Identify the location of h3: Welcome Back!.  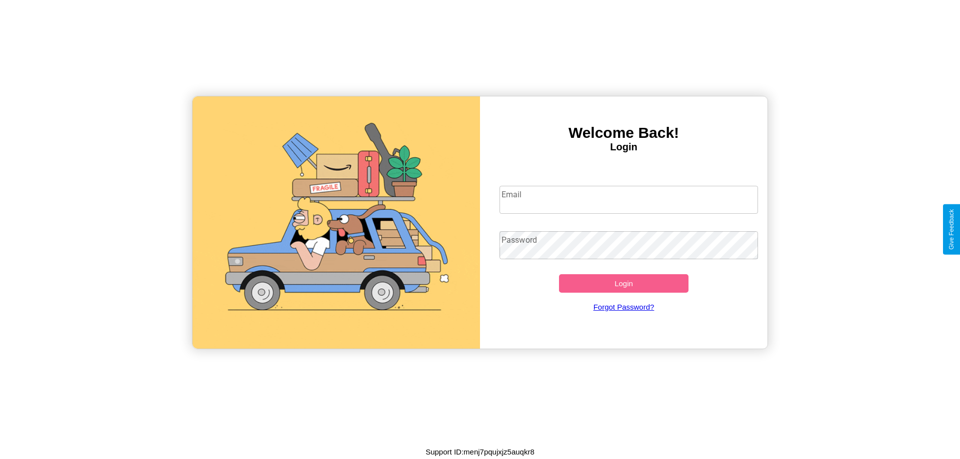
(623, 133).